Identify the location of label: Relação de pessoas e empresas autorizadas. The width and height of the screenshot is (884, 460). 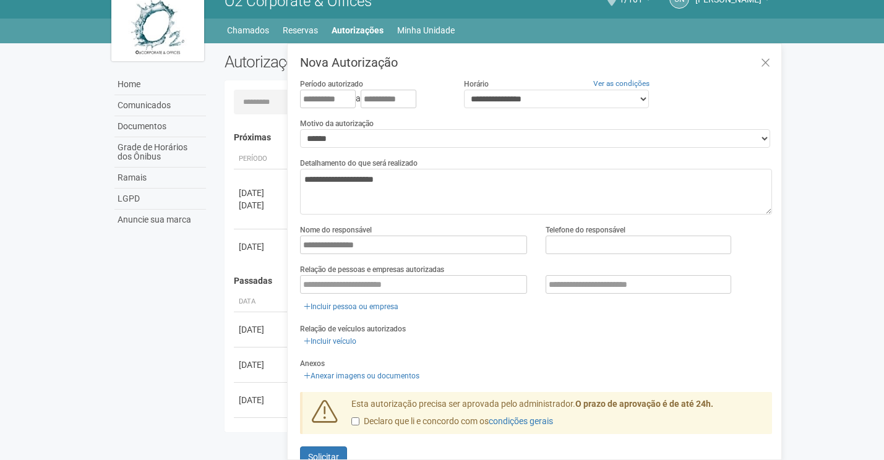
(372, 270).